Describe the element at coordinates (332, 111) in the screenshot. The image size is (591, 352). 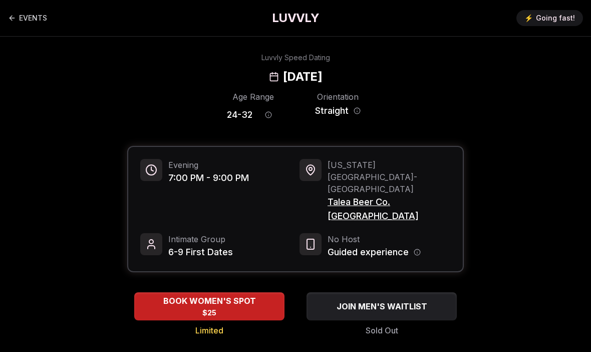
I see `span: Straight` at that location.